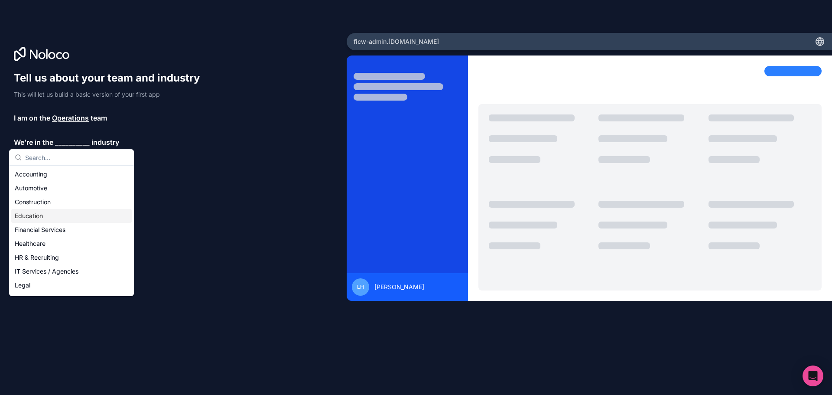 The width and height of the screenshot is (832, 395). Describe the element at coordinates (71, 244) in the screenshot. I see `div: Healthcare` at that location.